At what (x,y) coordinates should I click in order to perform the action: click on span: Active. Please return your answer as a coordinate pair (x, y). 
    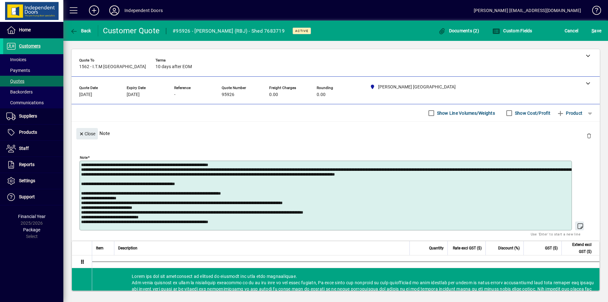
    Looking at the image, I should click on (302, 31).